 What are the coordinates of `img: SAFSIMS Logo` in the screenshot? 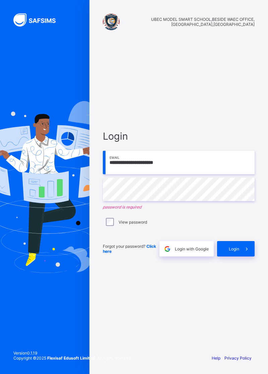 It's located at (39, 20).